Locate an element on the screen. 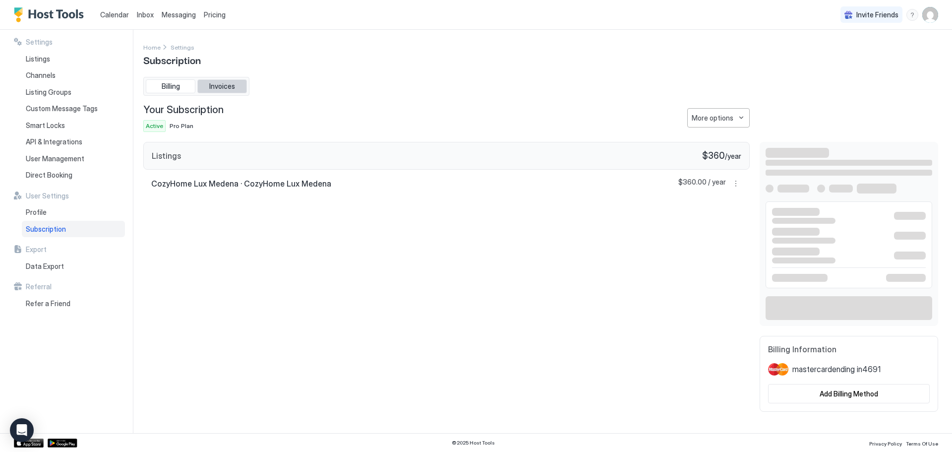  div: Open Intercom Messenger is located at coordinates (22, 430).